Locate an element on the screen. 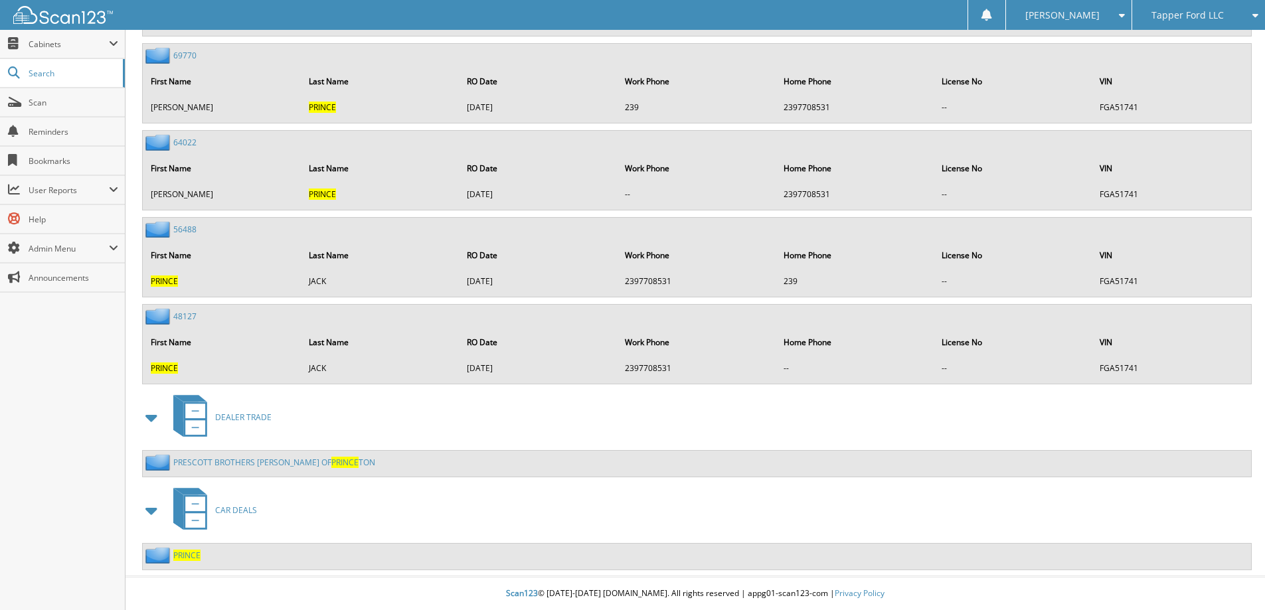 The height and width of the screenshot is (610, 1265). span: User Reports is located at coordinates (68, 190).